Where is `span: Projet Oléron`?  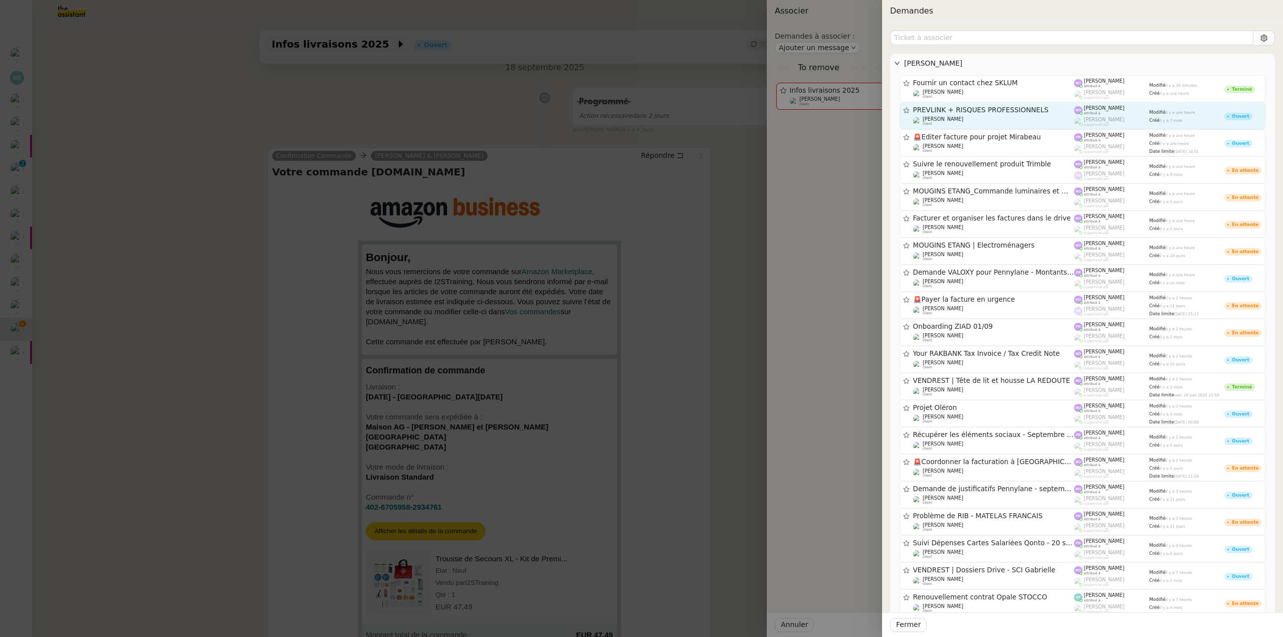 span: Projet Oléron is located at coordinates (994, 408).